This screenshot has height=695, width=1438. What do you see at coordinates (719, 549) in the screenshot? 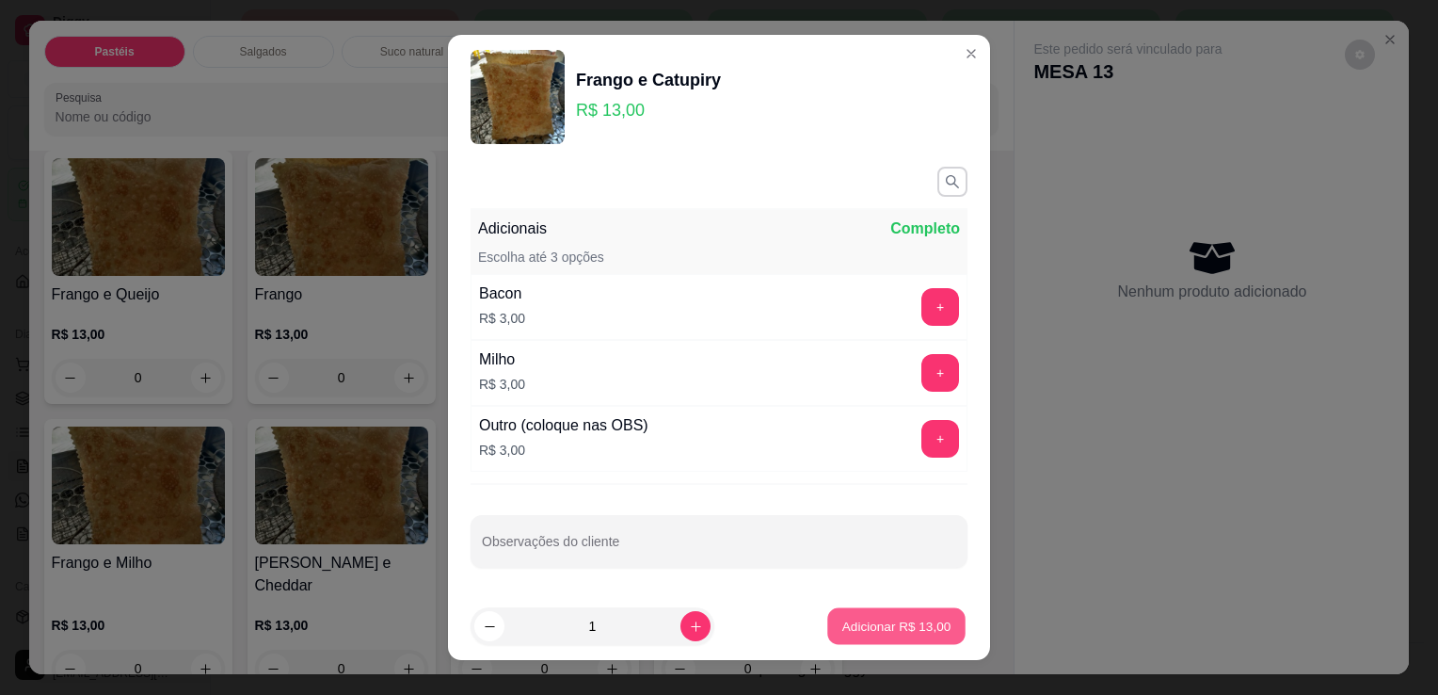
I see `input: Observações do cliente` at bounding box center [719, 549].